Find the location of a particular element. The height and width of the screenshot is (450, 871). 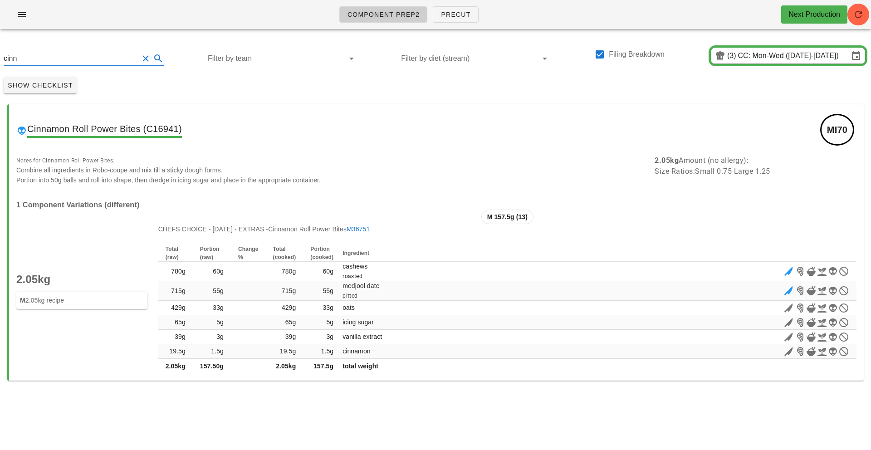

div: Filter by team is located at coordinates (282, 59).